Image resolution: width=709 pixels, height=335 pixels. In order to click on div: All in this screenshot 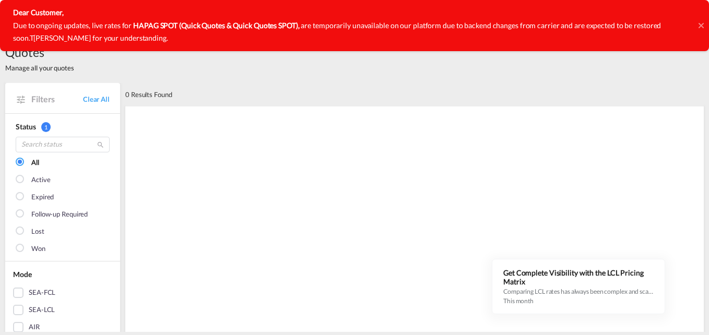, I will do `click(35, 163)`.